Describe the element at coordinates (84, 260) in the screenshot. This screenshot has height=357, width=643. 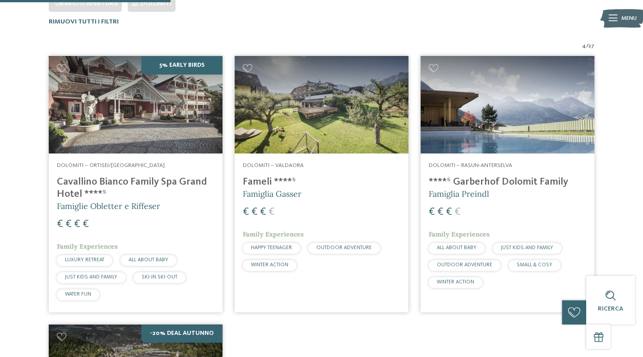
I see `span: LUXURY RETREAT` at that location.